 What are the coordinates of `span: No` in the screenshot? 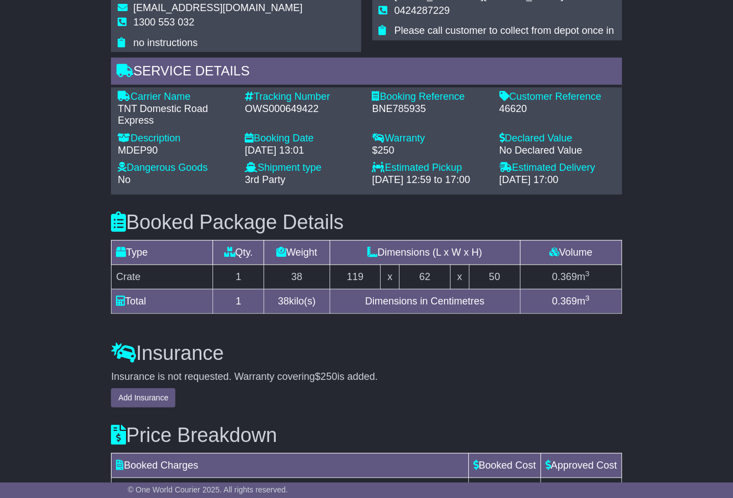 It's located at (124, 180).